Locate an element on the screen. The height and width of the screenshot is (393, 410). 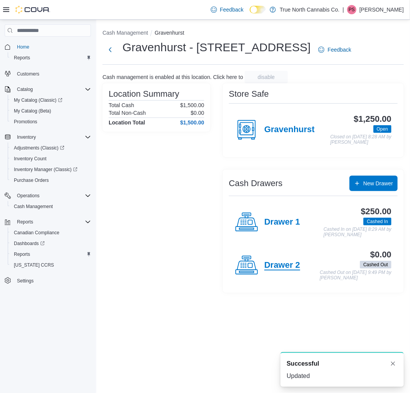
a: Customers is located at coordinates (28, 74).